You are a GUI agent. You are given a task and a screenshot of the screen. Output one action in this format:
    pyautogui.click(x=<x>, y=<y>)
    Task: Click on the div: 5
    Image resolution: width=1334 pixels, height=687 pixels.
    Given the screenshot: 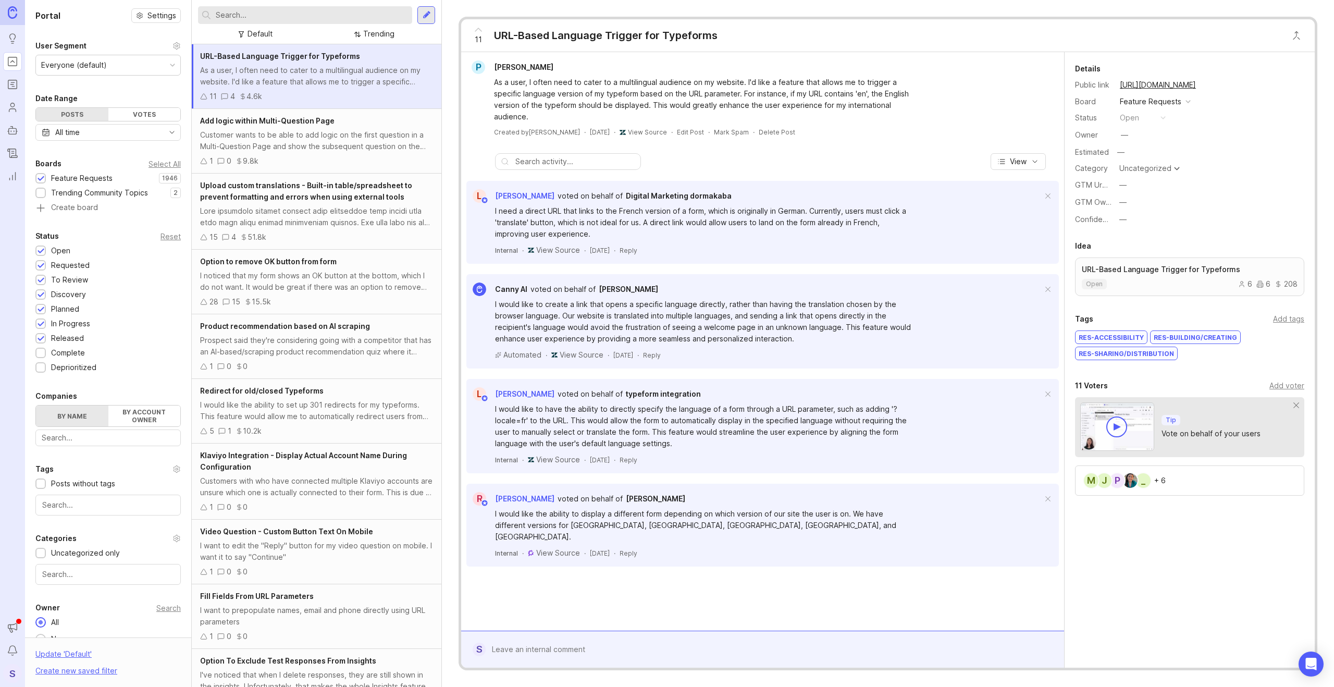 What is the action you would take?
    pyautogui.click(x=212, y=431)
    